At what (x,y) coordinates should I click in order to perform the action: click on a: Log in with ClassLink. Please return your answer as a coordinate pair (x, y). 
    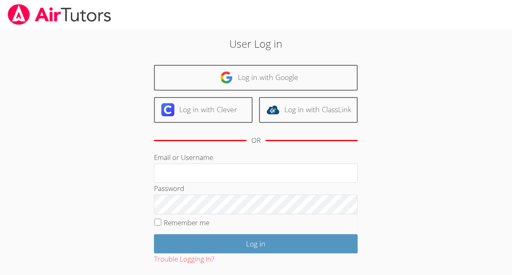
    Looking at the image, I should click on (308, 110).